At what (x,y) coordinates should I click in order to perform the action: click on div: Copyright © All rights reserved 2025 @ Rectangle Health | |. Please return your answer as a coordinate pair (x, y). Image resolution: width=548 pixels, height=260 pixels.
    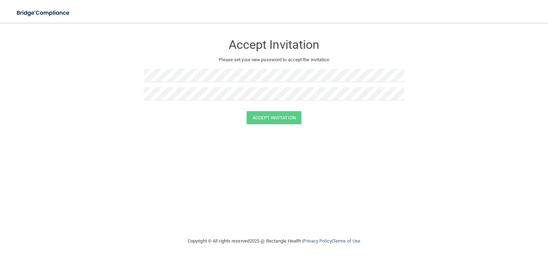
    Looking at the image, I should click on (274, 242).